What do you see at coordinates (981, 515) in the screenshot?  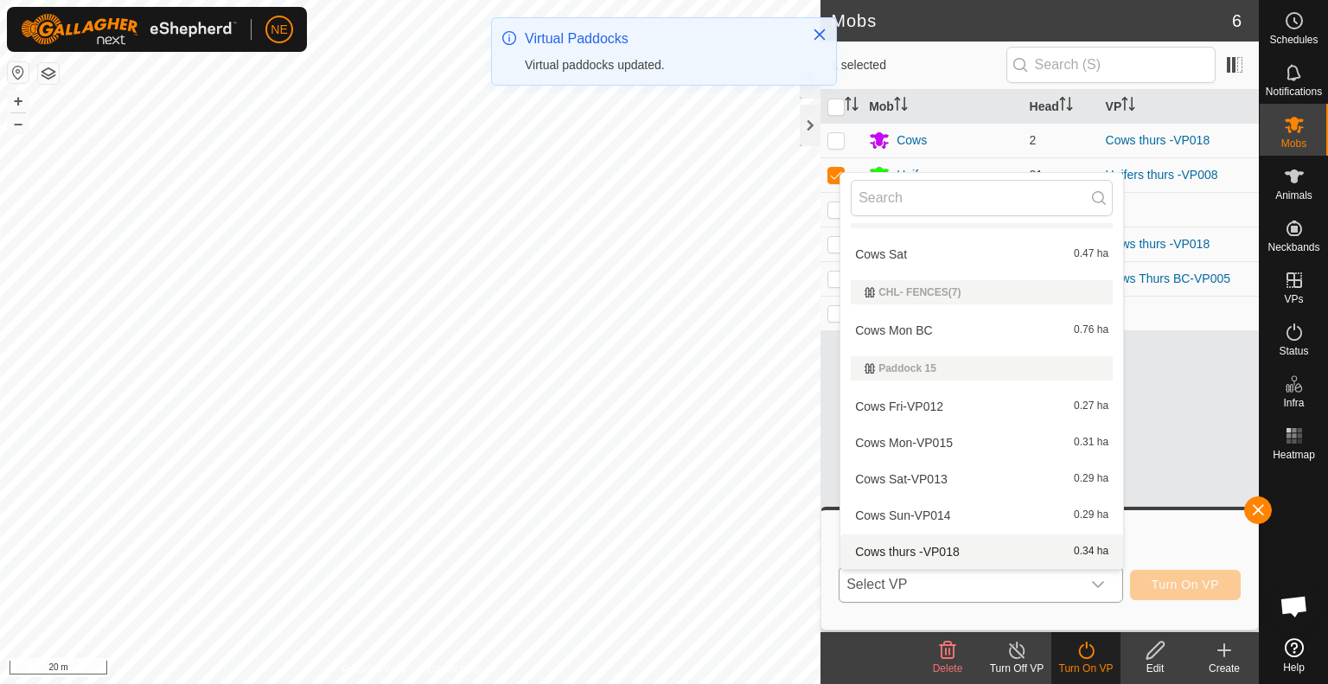 I see `li: Cows Sun-VP014` at bounding box center [981, 515].